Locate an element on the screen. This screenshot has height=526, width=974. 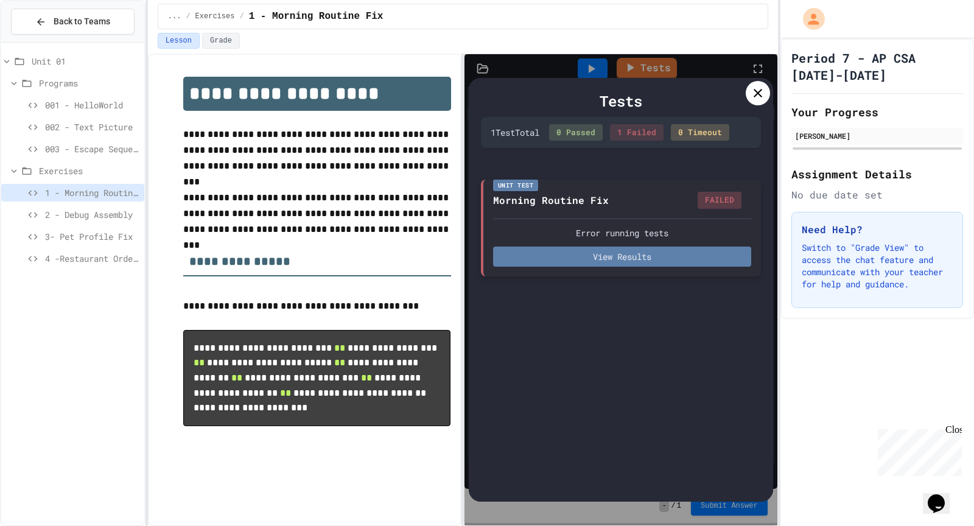
div: My Account is located at coordinates (809, 19).